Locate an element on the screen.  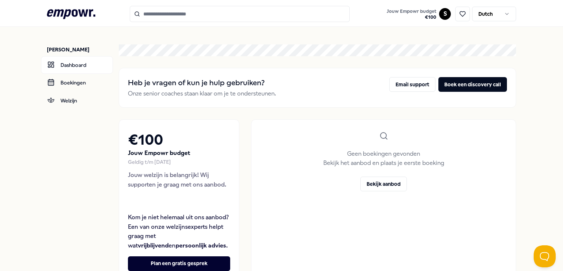
button: Plan een gratis gesprek is located at coordinates (179, 263).